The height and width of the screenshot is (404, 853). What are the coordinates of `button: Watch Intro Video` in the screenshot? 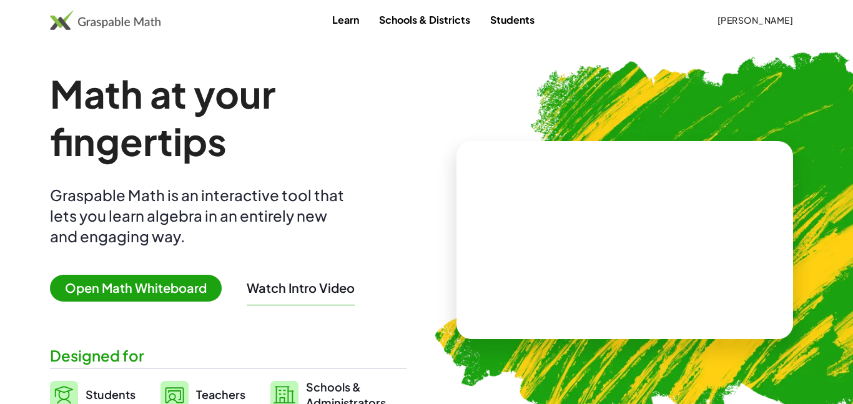 It's located at (300, 288).